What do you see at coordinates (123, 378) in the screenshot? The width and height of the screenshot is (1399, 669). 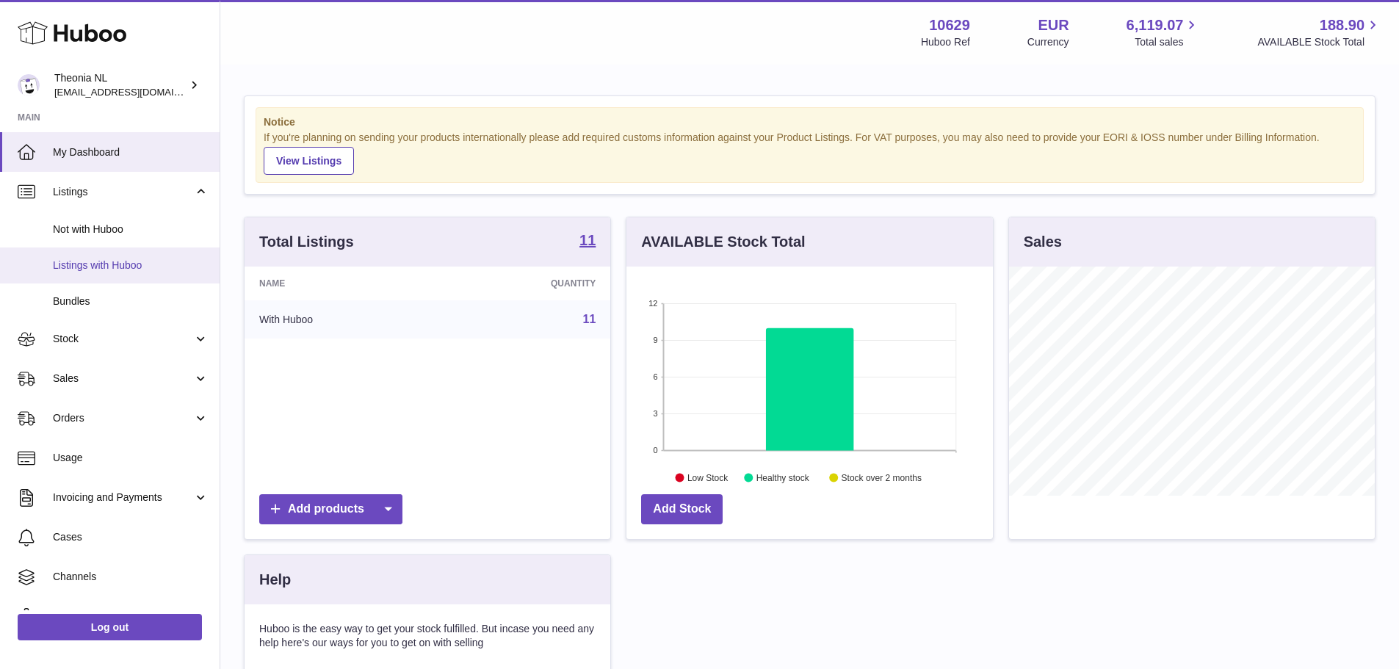 I see `span: Sales` at bounding box center [123, 378].